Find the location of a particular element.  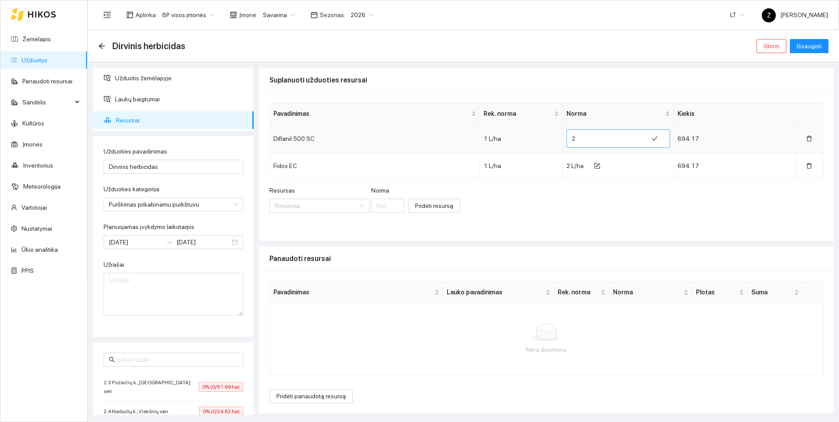

span: Pridėti resursą is located at coordinates (434, 206).